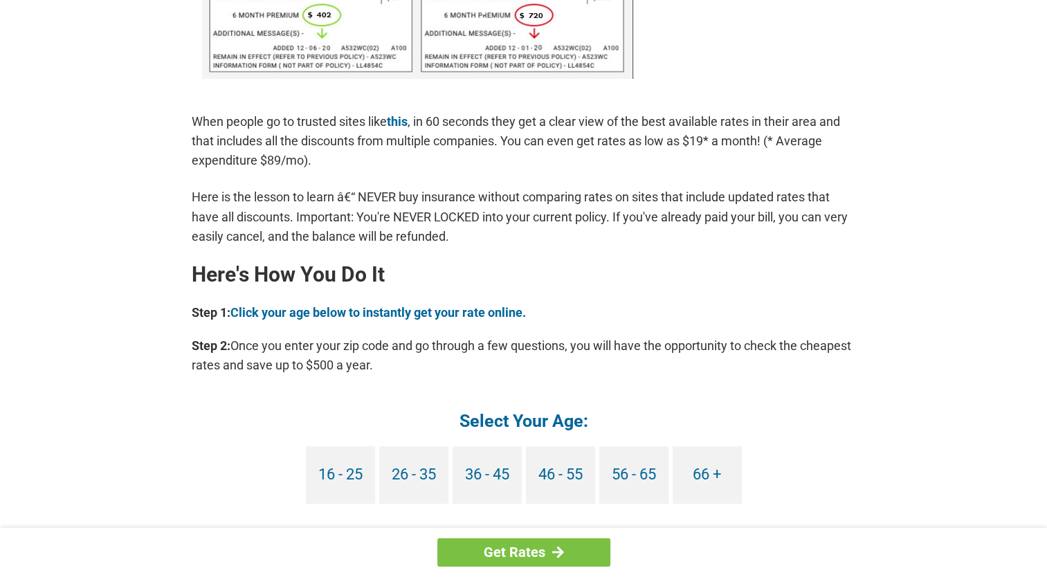 This screenshot has width=1047, height=577. Describe the element at coordinates (707, 475) in the screenshot. I see `a: 66 +` at that location.